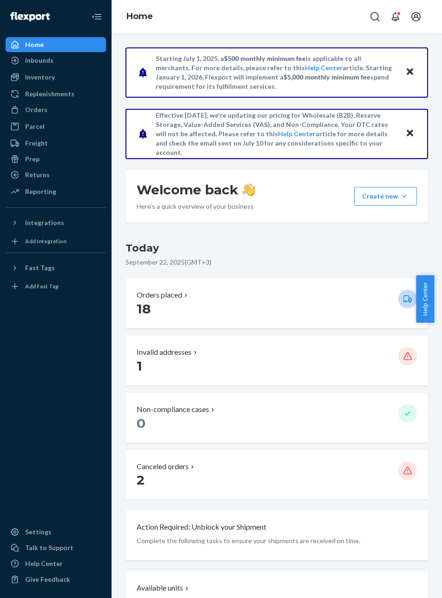 This screenshot has height=598, width=442. What do you see at coordinates (375, 17) in the screenshot?
I see `button: Open Search Box` at bounding box center [375, 17].